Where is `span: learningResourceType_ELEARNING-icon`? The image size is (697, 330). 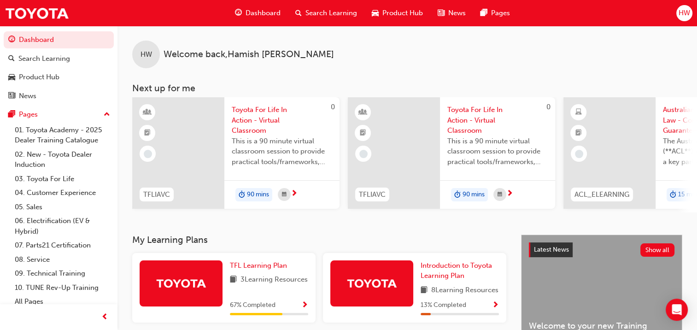 span: learningResourceType_ELEARNING-icon is located at coordinates (578, 112).